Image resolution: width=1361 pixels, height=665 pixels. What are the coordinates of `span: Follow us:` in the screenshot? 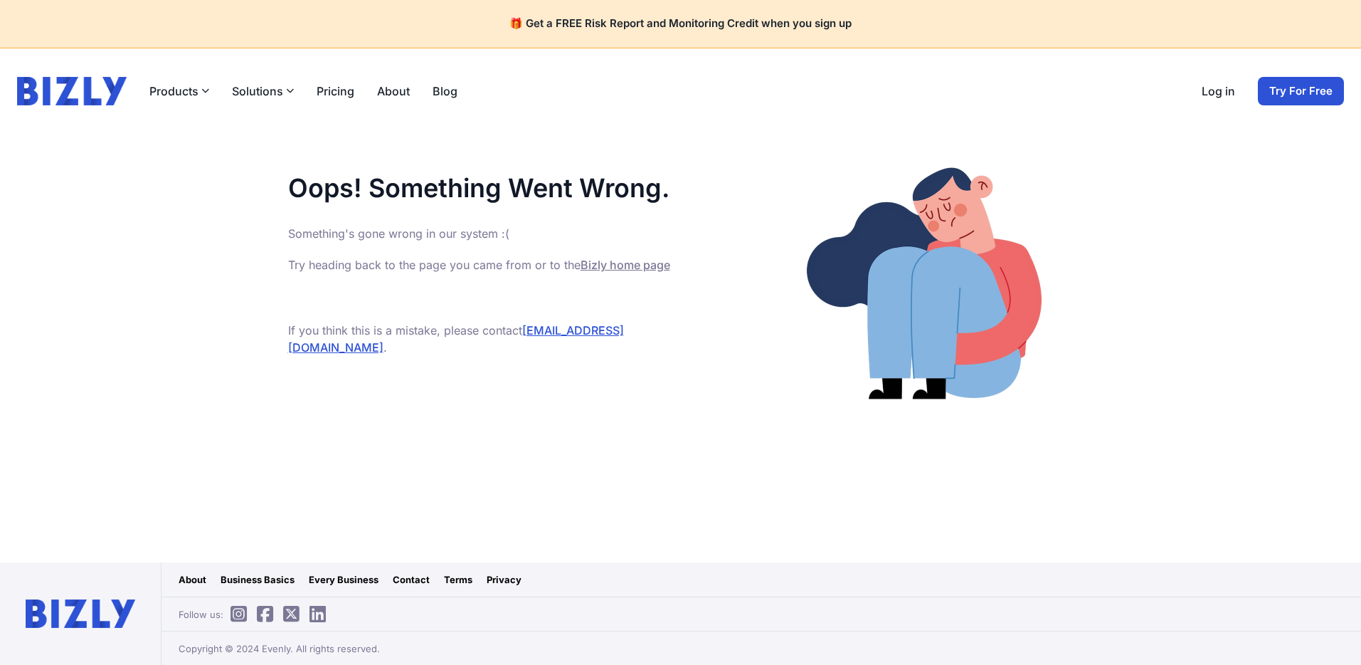 It's located at (255, 614).